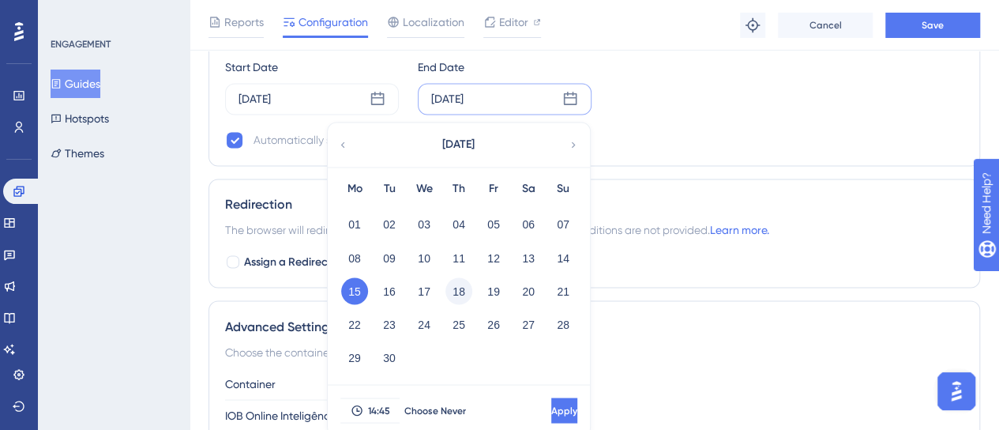 This screenshot has height=430, width=999. I want to click on button: 09, so click(389, 257).